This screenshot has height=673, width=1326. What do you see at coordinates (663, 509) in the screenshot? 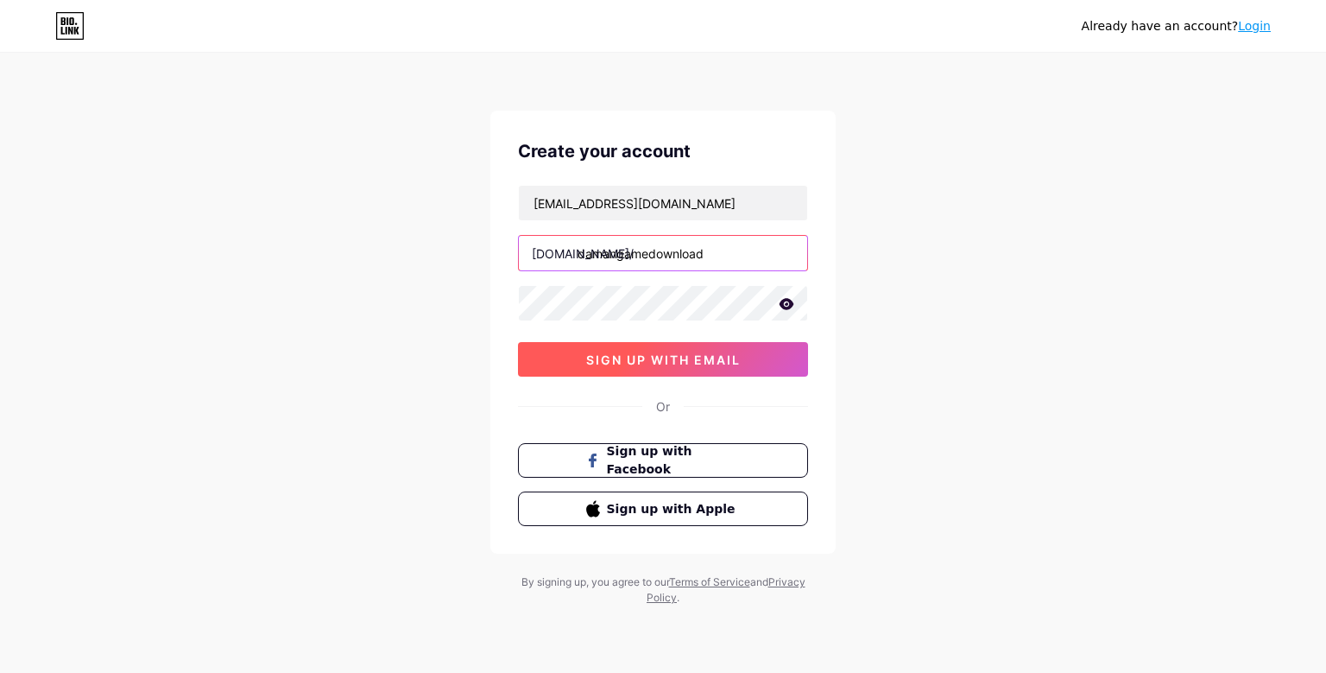
I see `button: Sign up with Apple` at bounding box center [663, 509].